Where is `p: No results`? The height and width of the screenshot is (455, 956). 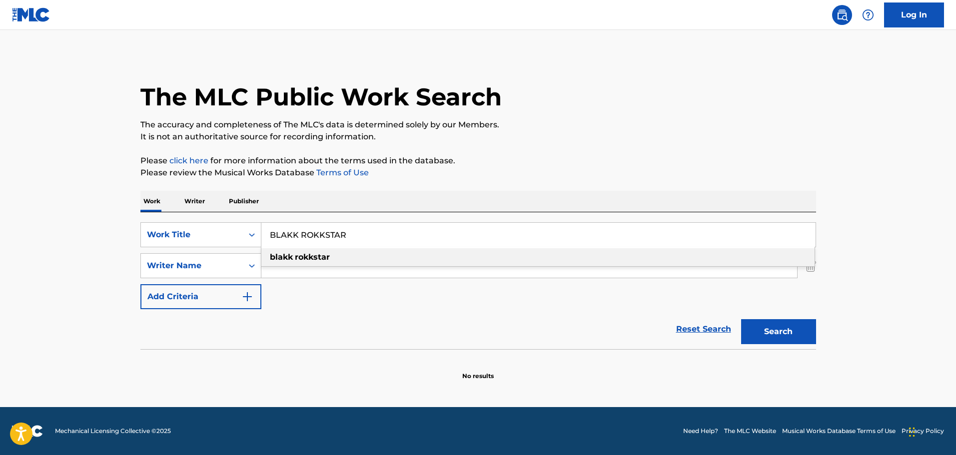
p: No results is located at coordinates (478, 370).